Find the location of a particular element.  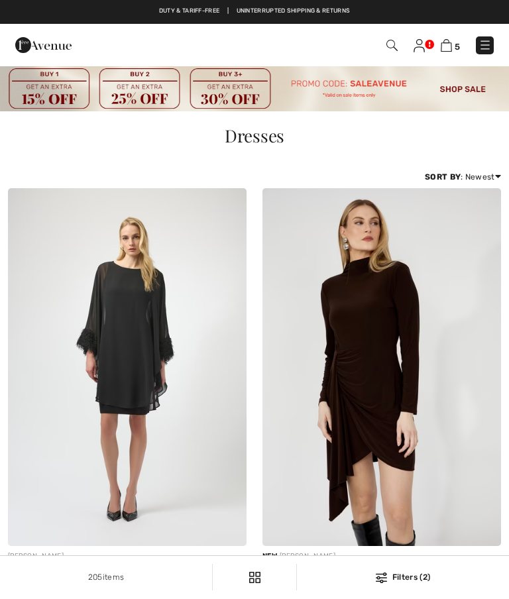

div: : Newest is located at coordinates (462, 177).